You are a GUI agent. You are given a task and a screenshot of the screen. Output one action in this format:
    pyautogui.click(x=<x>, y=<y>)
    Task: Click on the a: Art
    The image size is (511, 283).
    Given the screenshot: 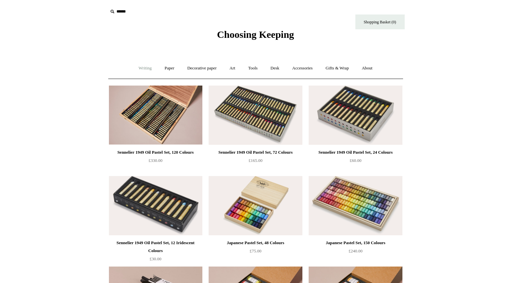 What is the action you would take?
    pyautogui.click(x=232, y=68)
    